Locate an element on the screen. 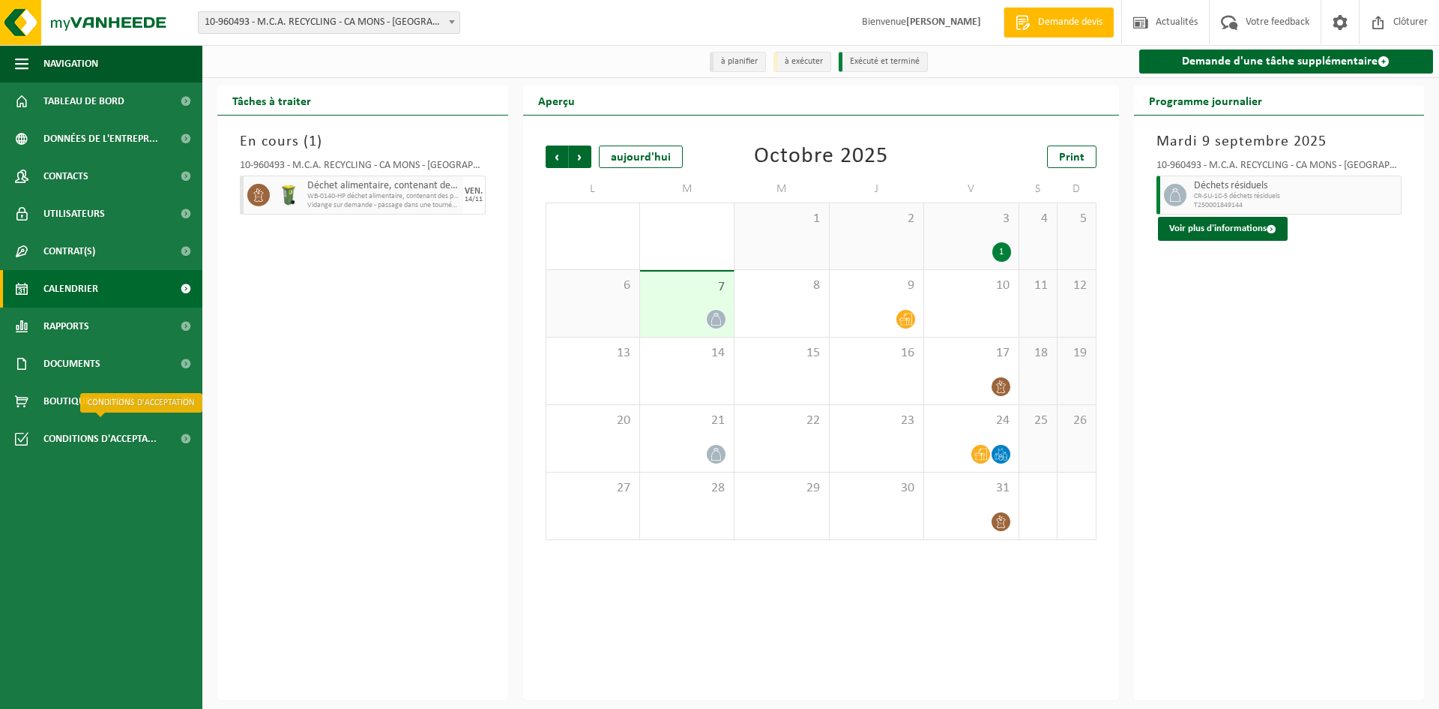 The width and height of the screenshot is (1439, 709). a: Demande devis is located at coordinates (1059, 22).